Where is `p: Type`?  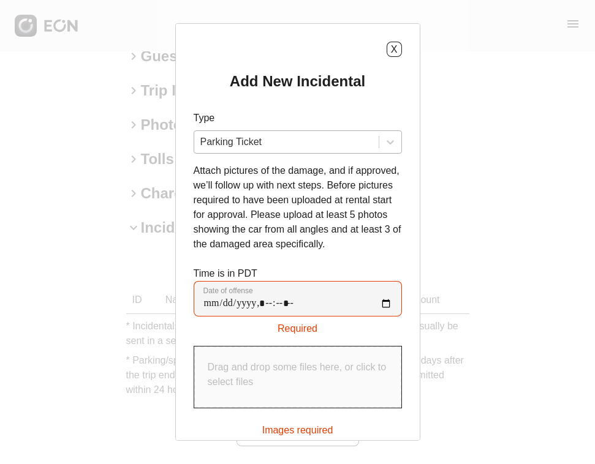 p: Type is located at coordinates (298, 118).